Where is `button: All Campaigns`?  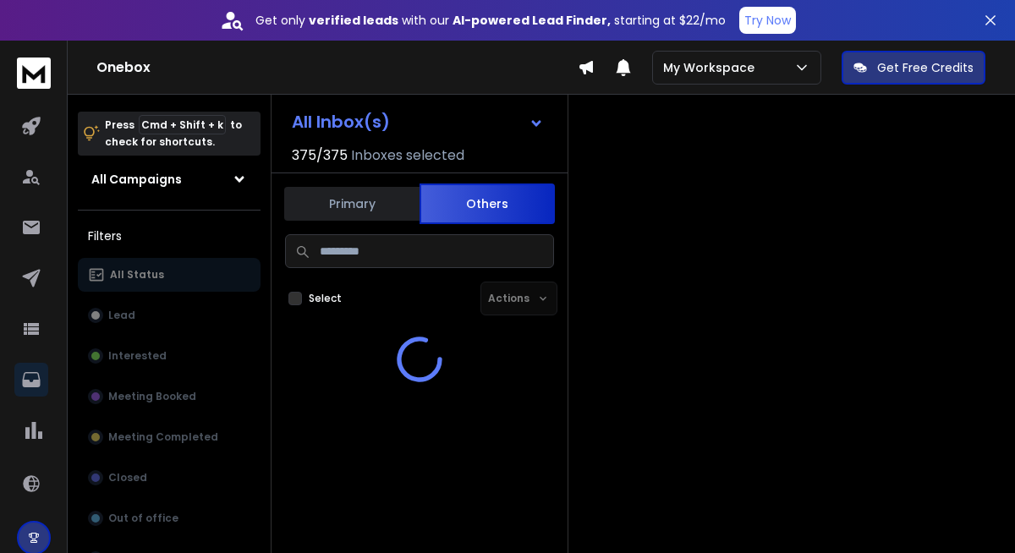
button: All Campaigns is located at coordinates (169, 179).